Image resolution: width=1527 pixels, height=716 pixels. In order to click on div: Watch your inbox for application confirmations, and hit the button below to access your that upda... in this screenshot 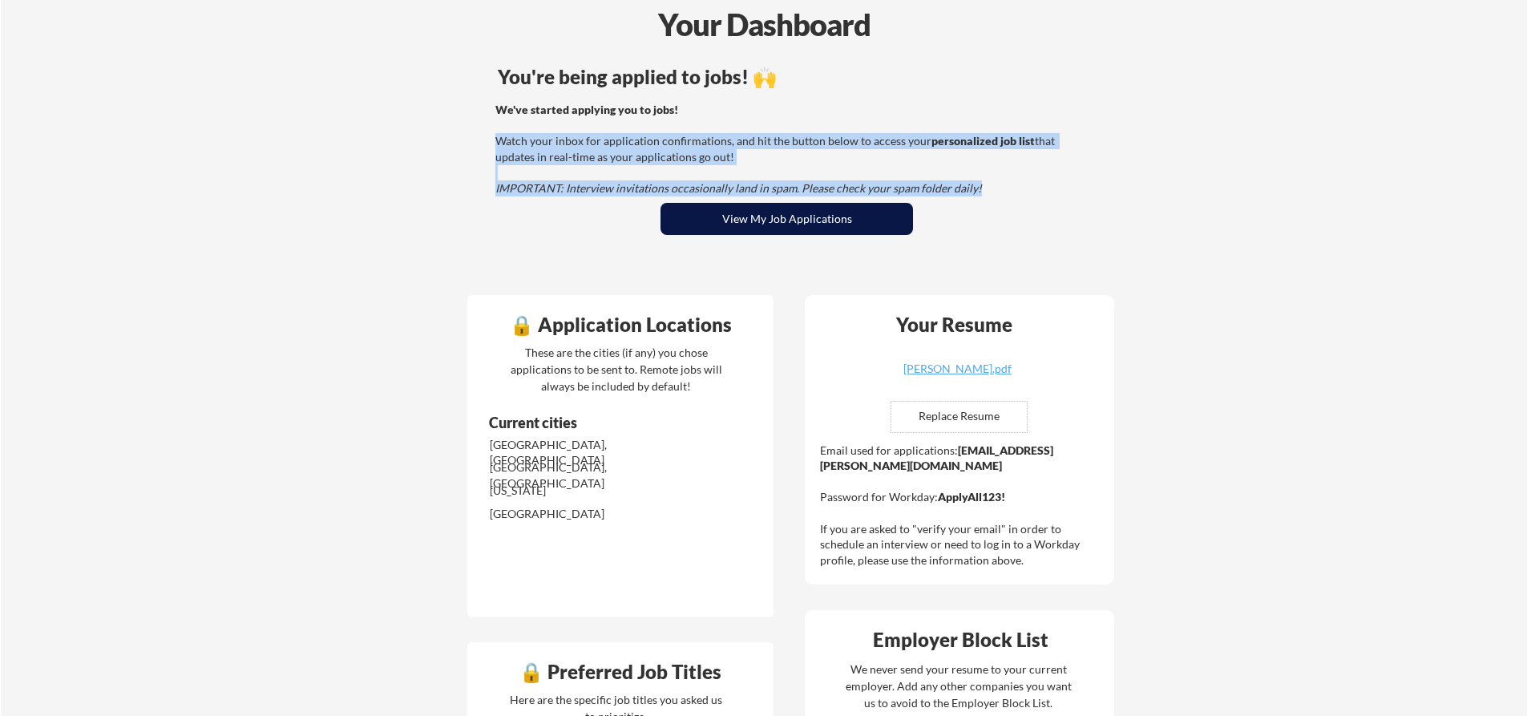, I will do `click(784, 149)`.